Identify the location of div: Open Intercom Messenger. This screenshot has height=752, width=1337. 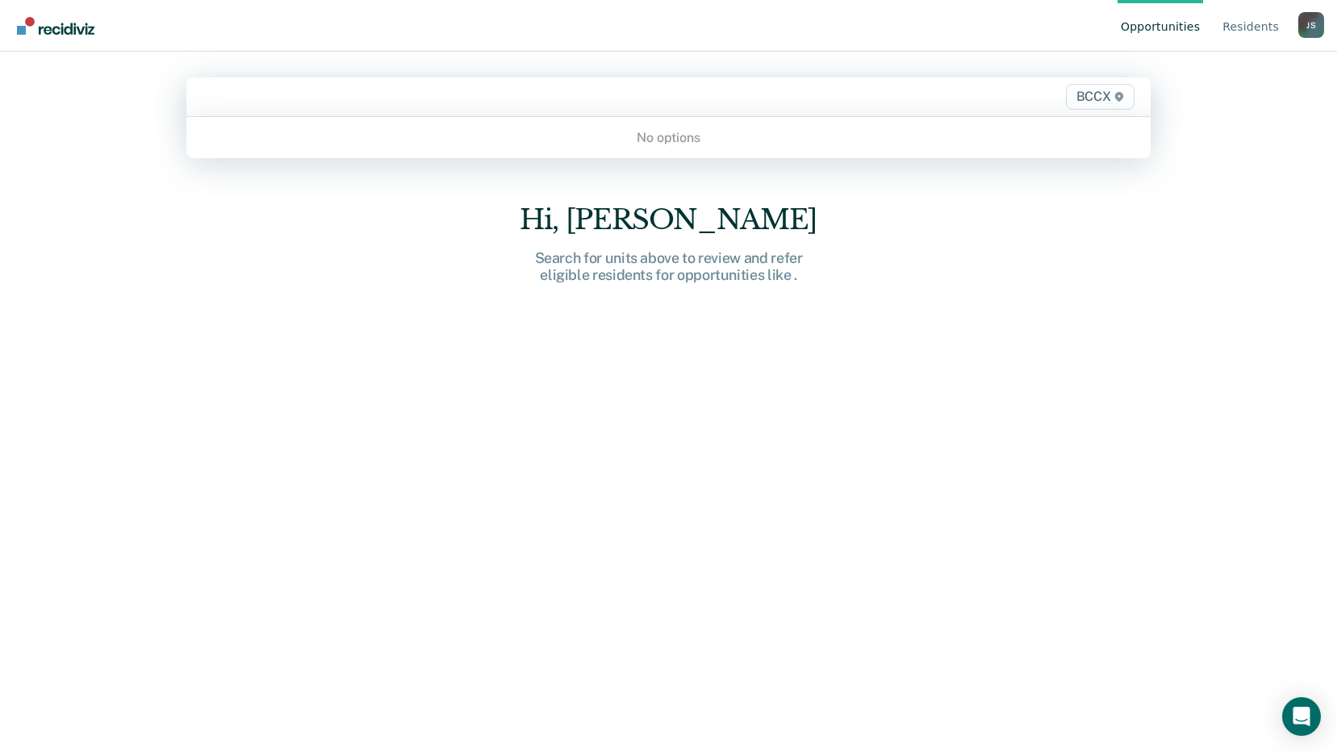
(1302, 717).